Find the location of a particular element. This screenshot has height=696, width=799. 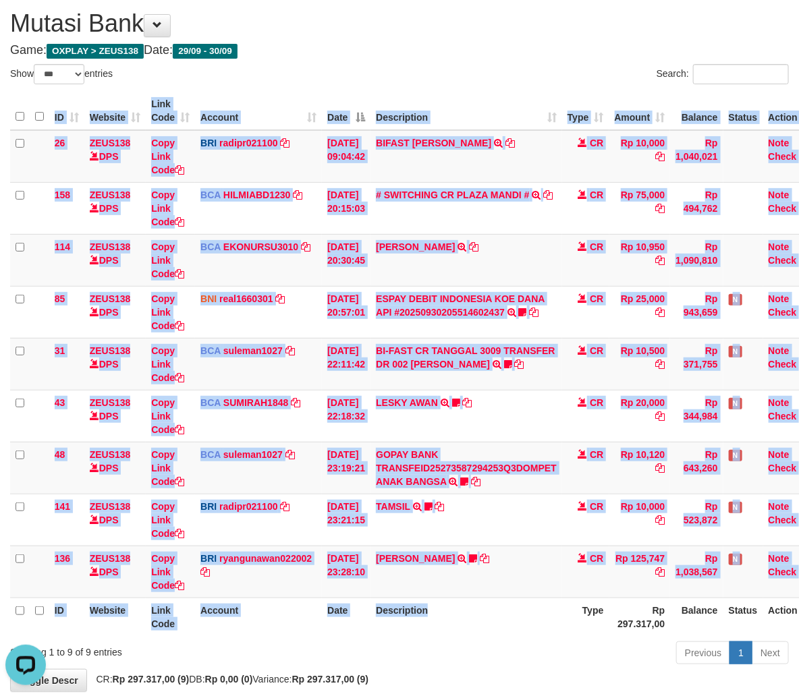

th: Amount: activate to sort column ascending is located at coordinates (639, 111).